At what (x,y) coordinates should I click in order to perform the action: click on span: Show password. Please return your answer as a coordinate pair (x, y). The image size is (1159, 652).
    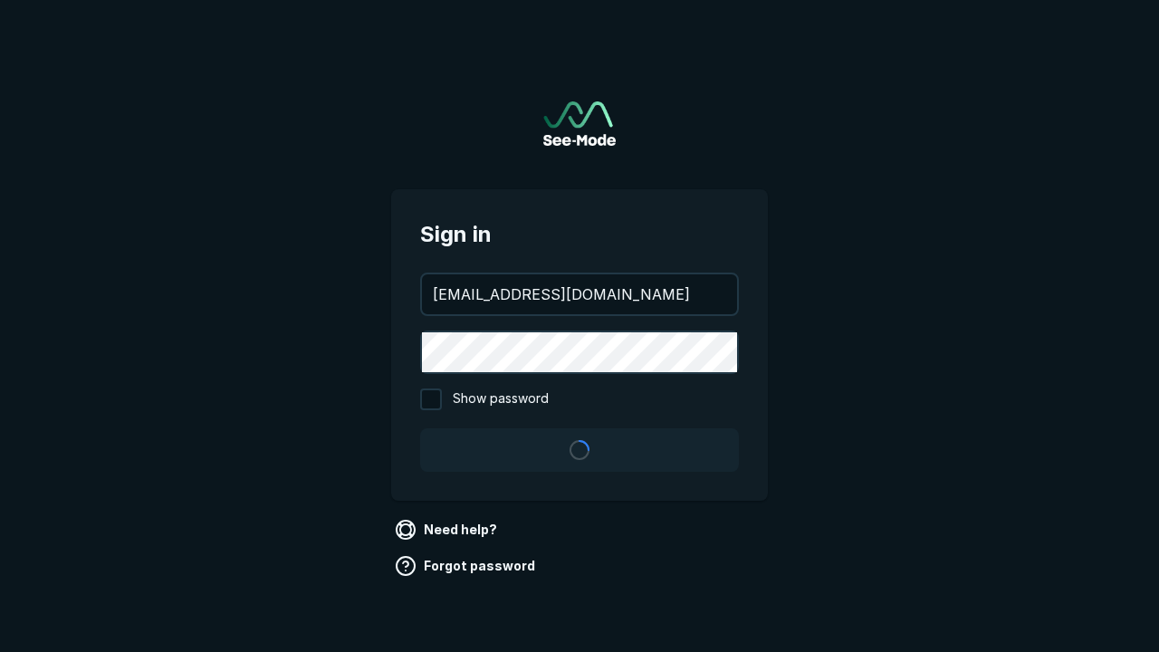
    Looking at the image, I should click on (501, 399).